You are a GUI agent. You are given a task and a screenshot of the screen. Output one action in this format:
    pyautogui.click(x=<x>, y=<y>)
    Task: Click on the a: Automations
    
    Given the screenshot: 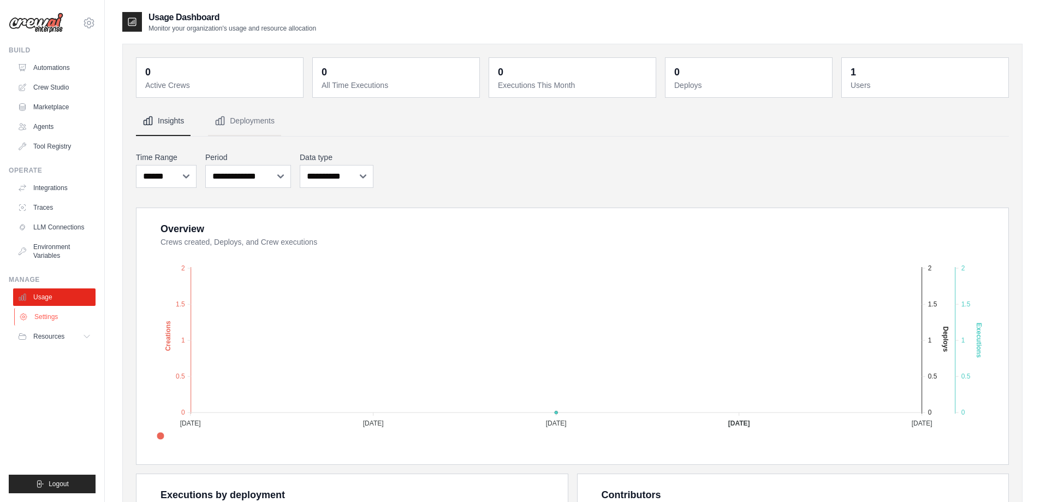 What is the action you would take?
    pyautogui.click(x=54, y=68)
    